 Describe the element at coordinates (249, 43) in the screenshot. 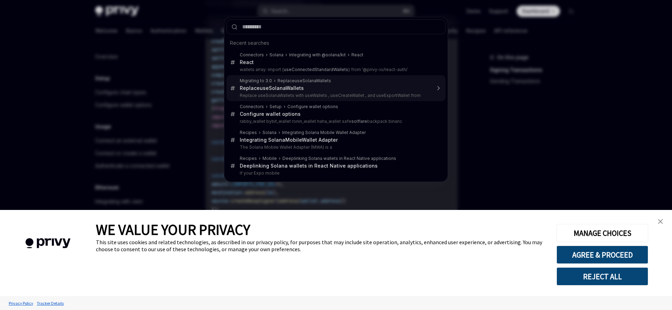

I see `span: Recent searches` at that location.